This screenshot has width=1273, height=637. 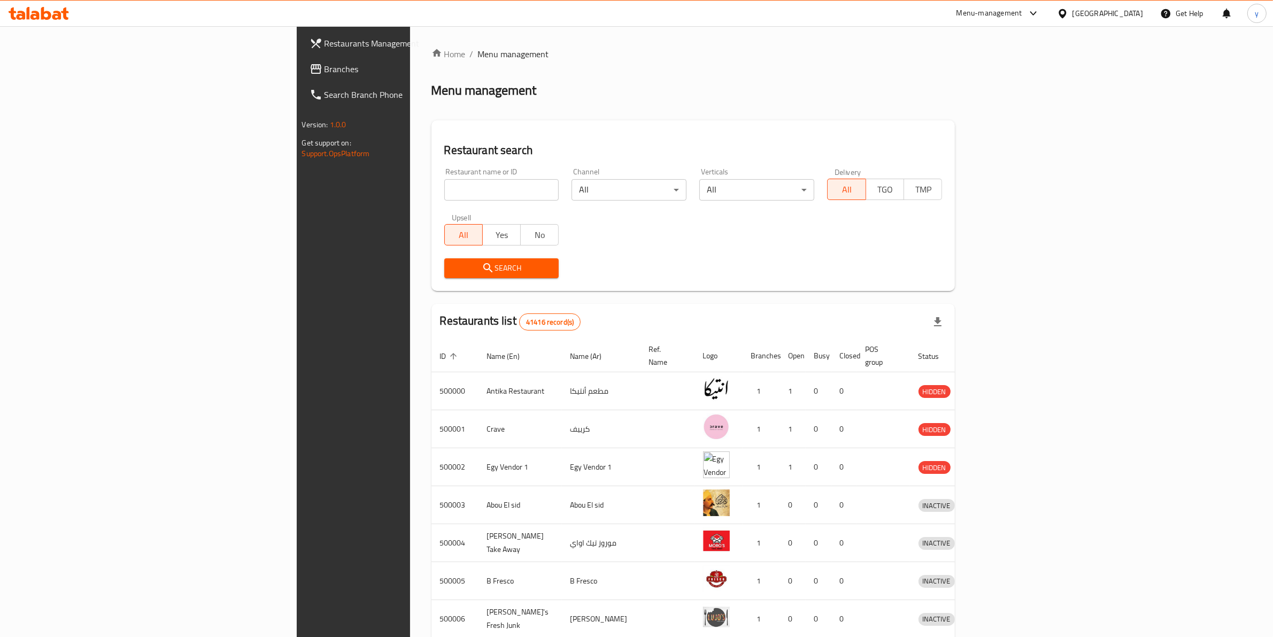 I want to click on img: Moro's Take Away, so click(x=717, y=541).